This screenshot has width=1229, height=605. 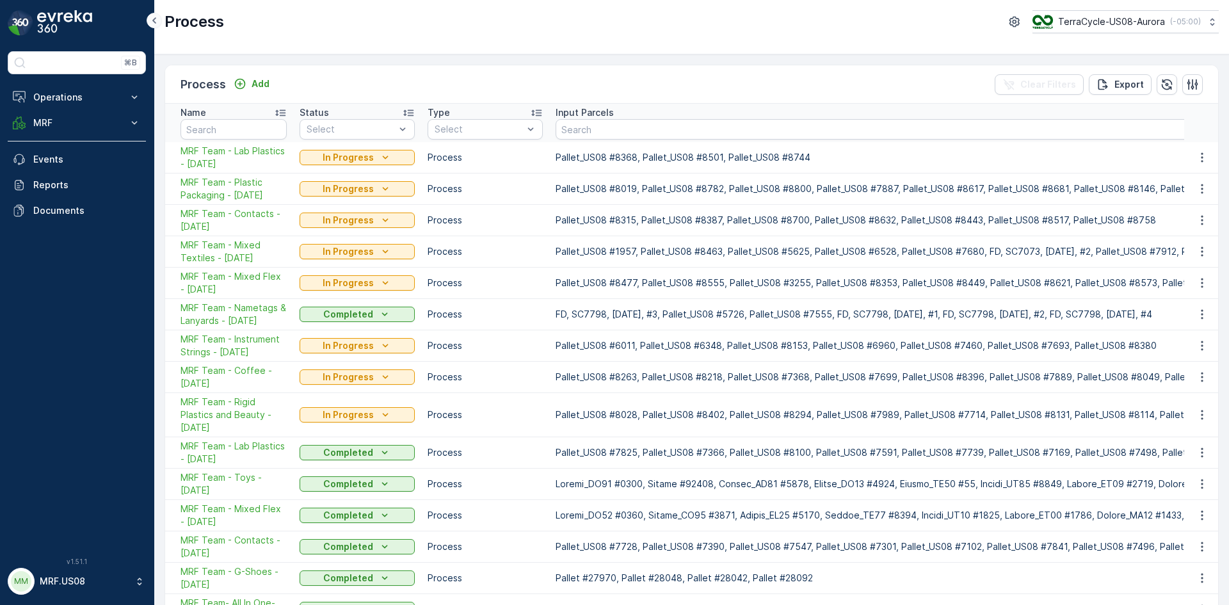 What do you see at coordinates (234, 283) in the screenshot?
I see `a: MRF Team - Mixed Flex - 09/22/2025` at bounding box center [234, 283].